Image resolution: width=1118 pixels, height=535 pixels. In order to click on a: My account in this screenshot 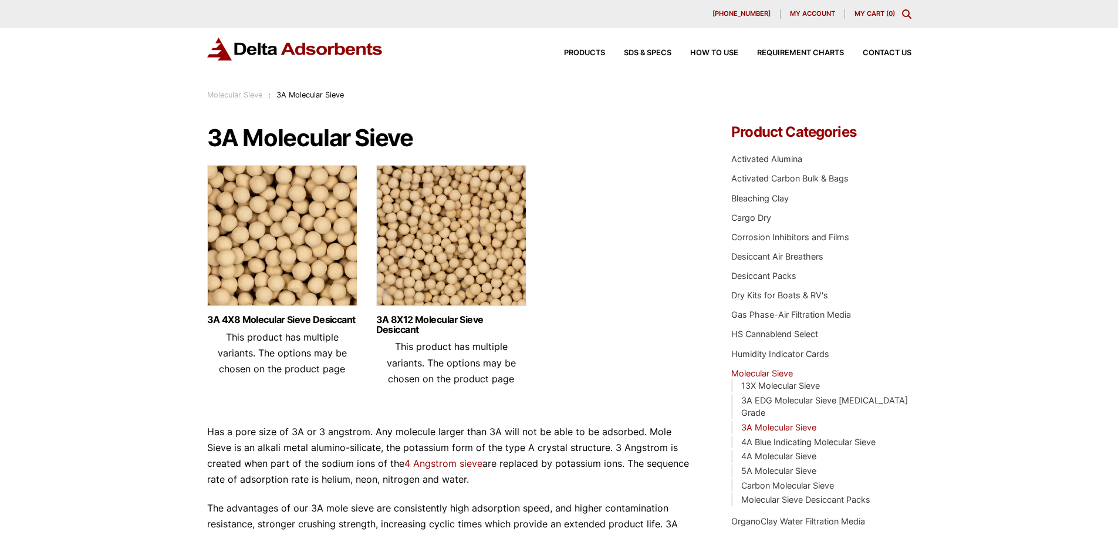, I will do `click(813, 14)`.